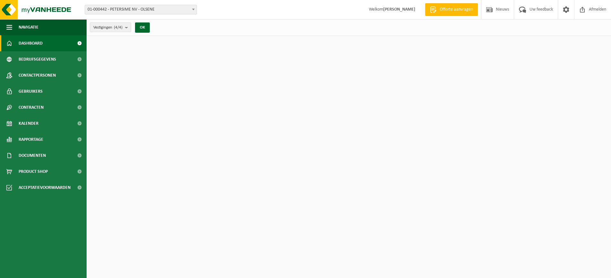  What do you see at coordinates (451, 10) in the screenshot?
I see `a: Offerte aanvragen` at bounding box center [451, 10].